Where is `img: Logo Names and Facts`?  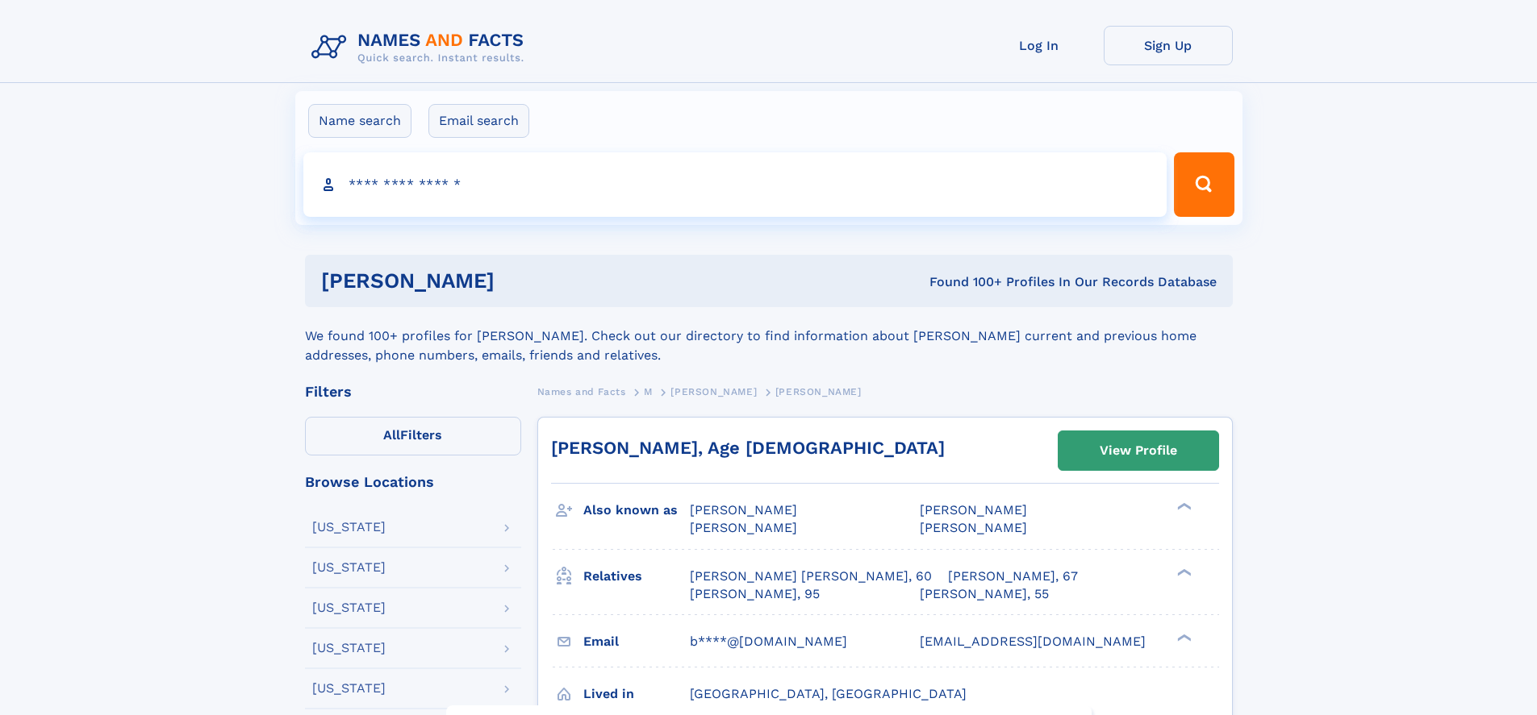 img: Logo Names and Facts is located at coordinates (421, 48).